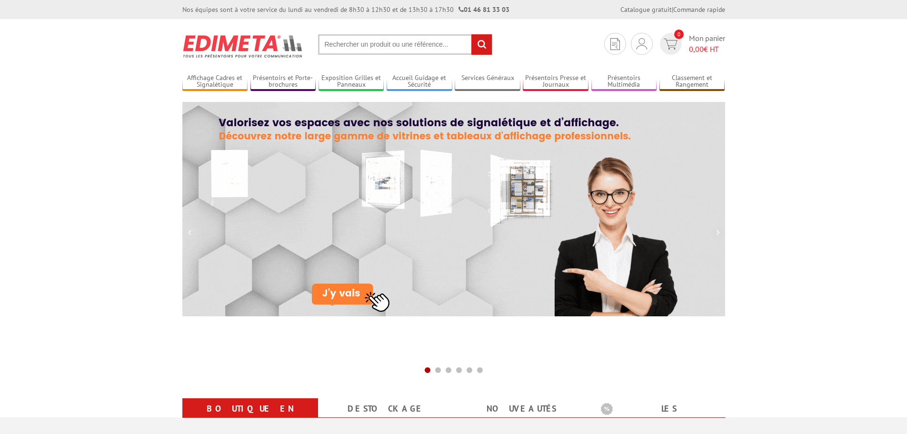 The width and height of the screenshot is (907, 434). Describe the element at coordinates (556, 81) in the screenshot. I see `a: Présentoirs Presse et Journaux` at that location.